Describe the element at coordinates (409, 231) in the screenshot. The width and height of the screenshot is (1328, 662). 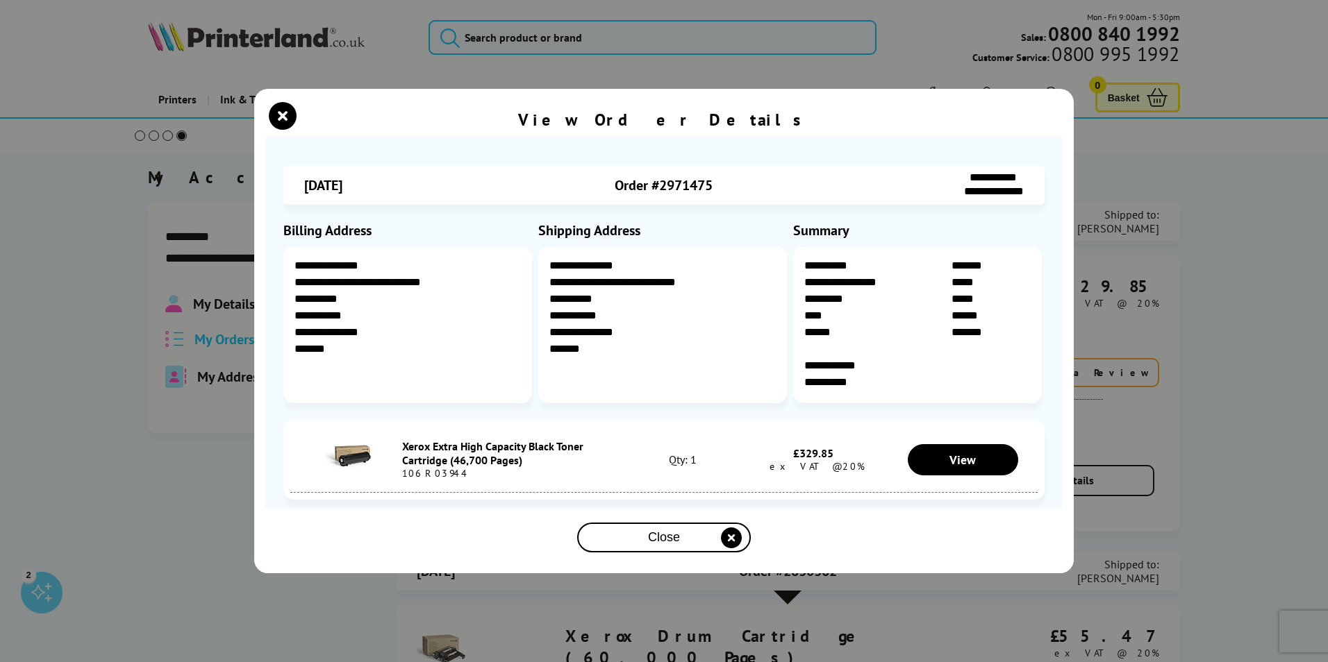
I see `div: Billing Address` at that location.